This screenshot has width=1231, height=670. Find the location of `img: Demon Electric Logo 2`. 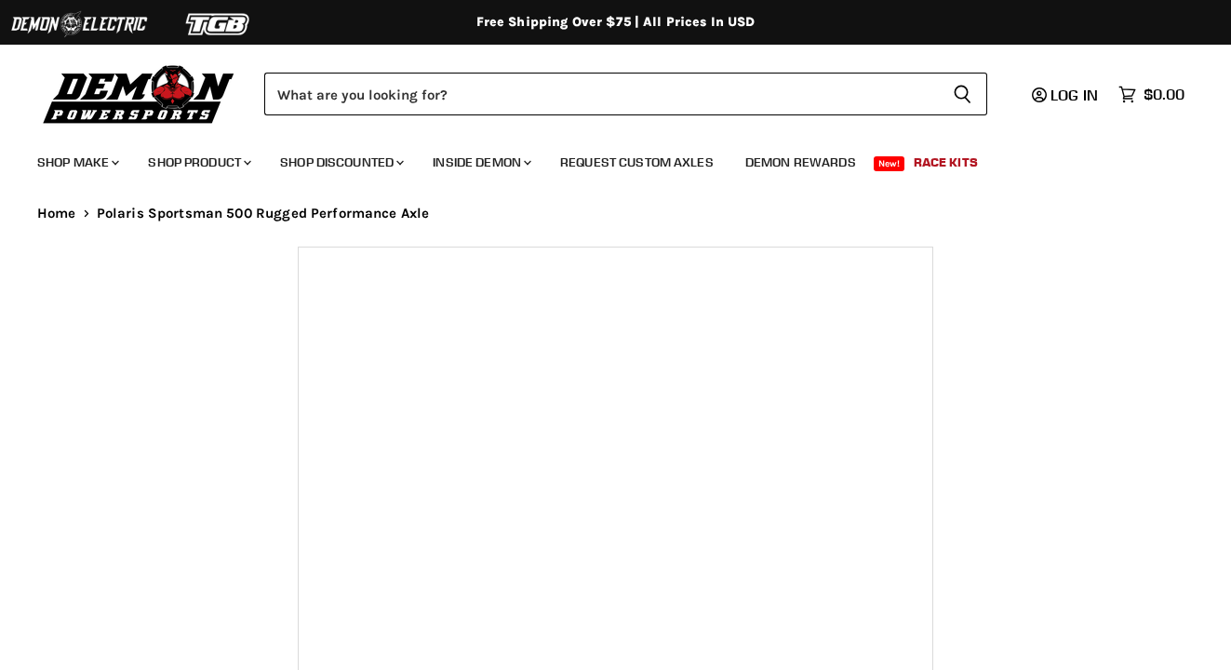

img: Demon Electric Logo 2 is located at coordinates (79, 24).